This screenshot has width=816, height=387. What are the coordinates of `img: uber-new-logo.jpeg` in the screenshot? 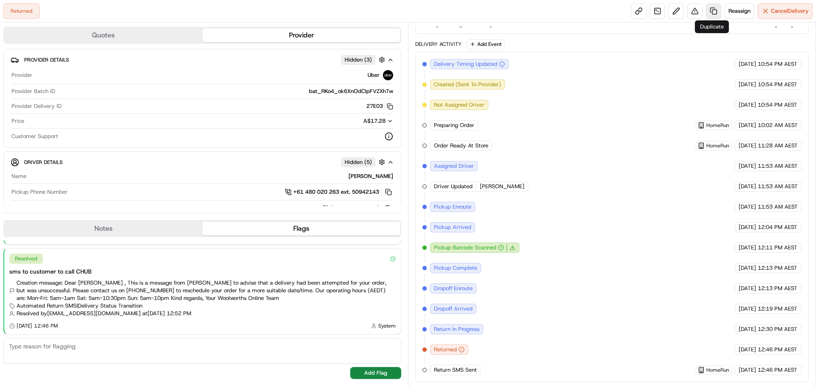 It's located at (388, 75).